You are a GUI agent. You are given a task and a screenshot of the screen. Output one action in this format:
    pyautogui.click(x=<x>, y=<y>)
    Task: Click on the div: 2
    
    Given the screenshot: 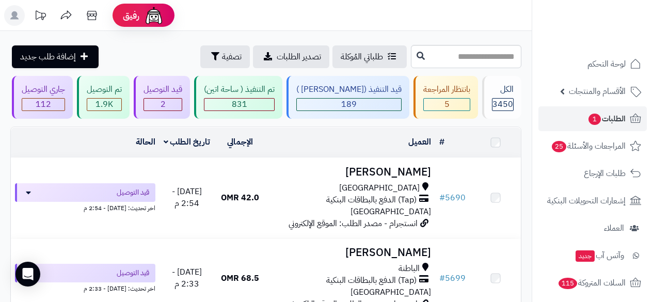 What is the action you would take?
    pyautogui.click(x=163, y=104)
    